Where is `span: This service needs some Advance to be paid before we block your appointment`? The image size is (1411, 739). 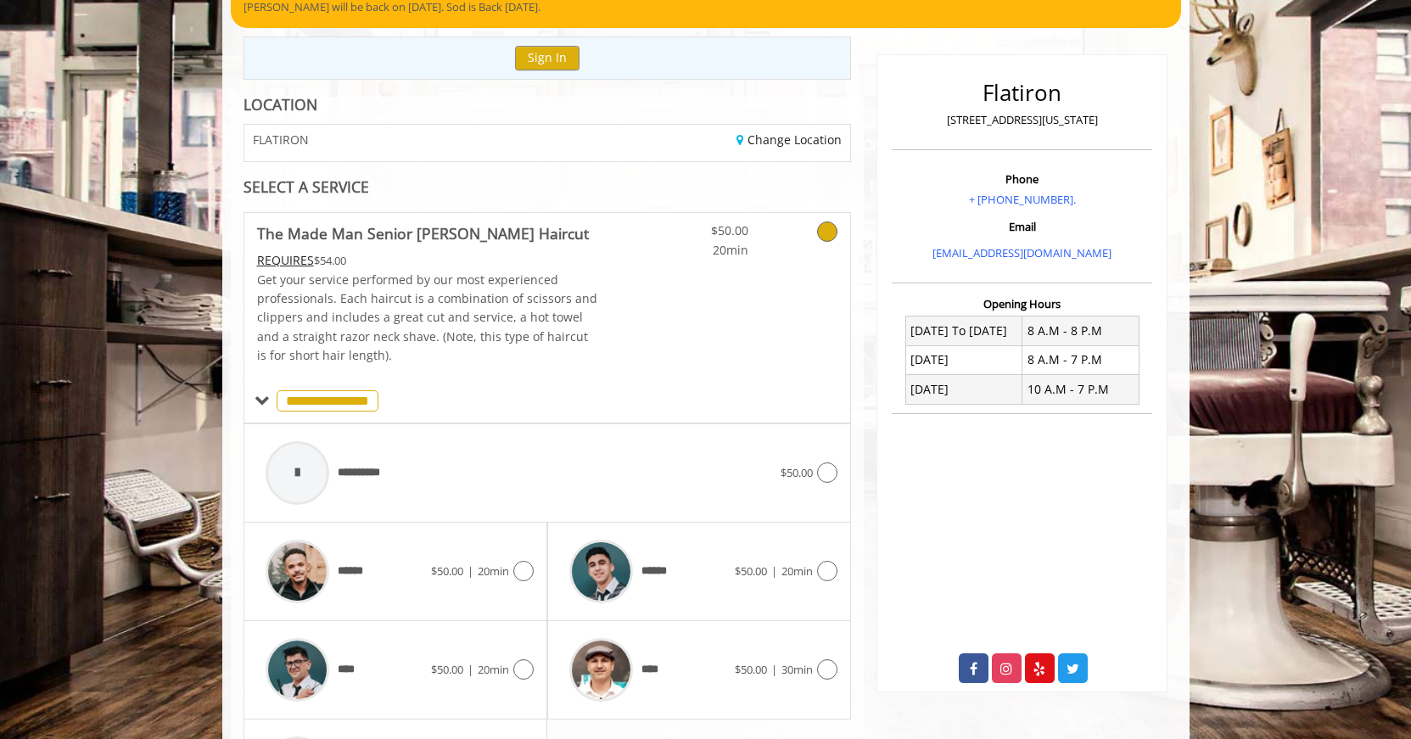
span: This service needs some Advance to be paid before we block your appointment is located at coordinates (285, 260).